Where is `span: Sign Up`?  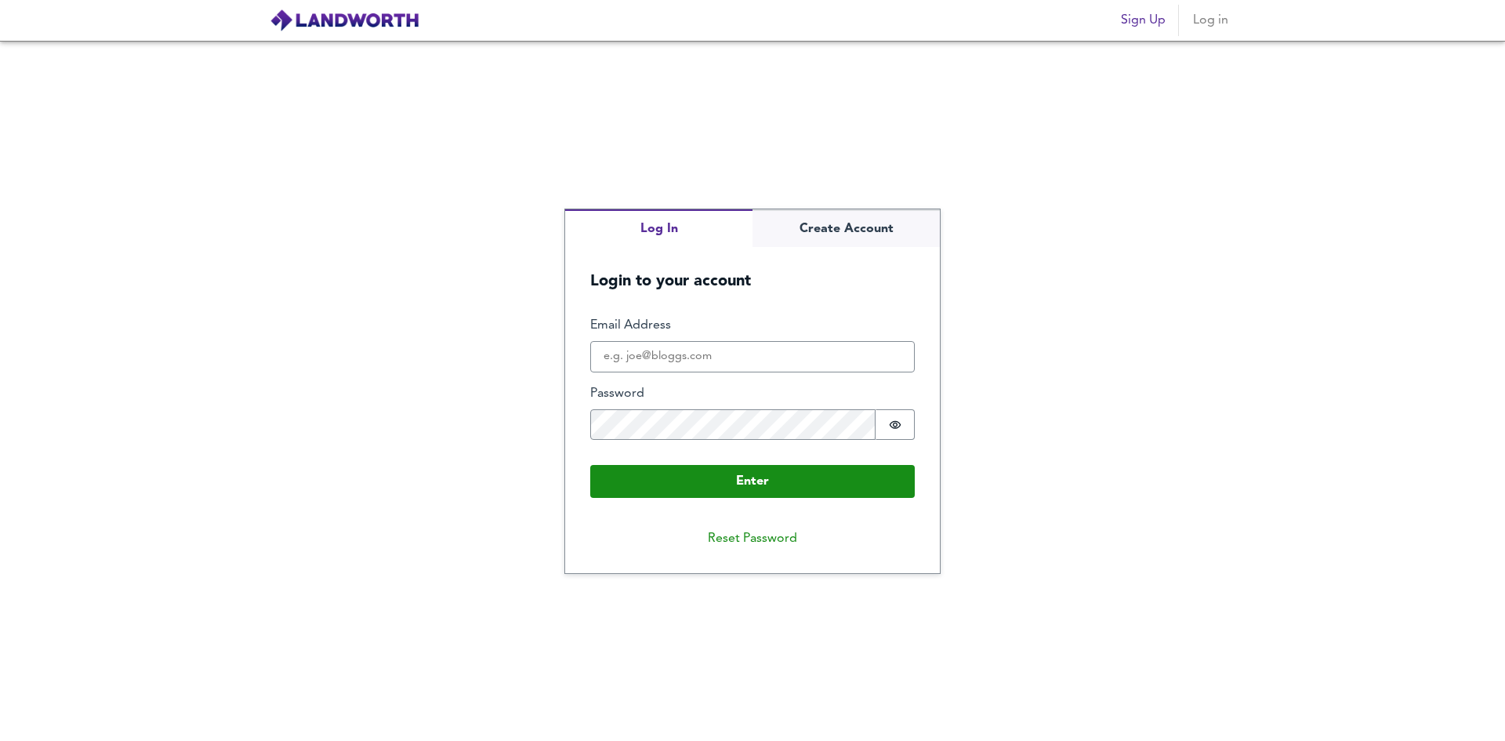
span: Sign Up is located at coordinates (1143, 20).